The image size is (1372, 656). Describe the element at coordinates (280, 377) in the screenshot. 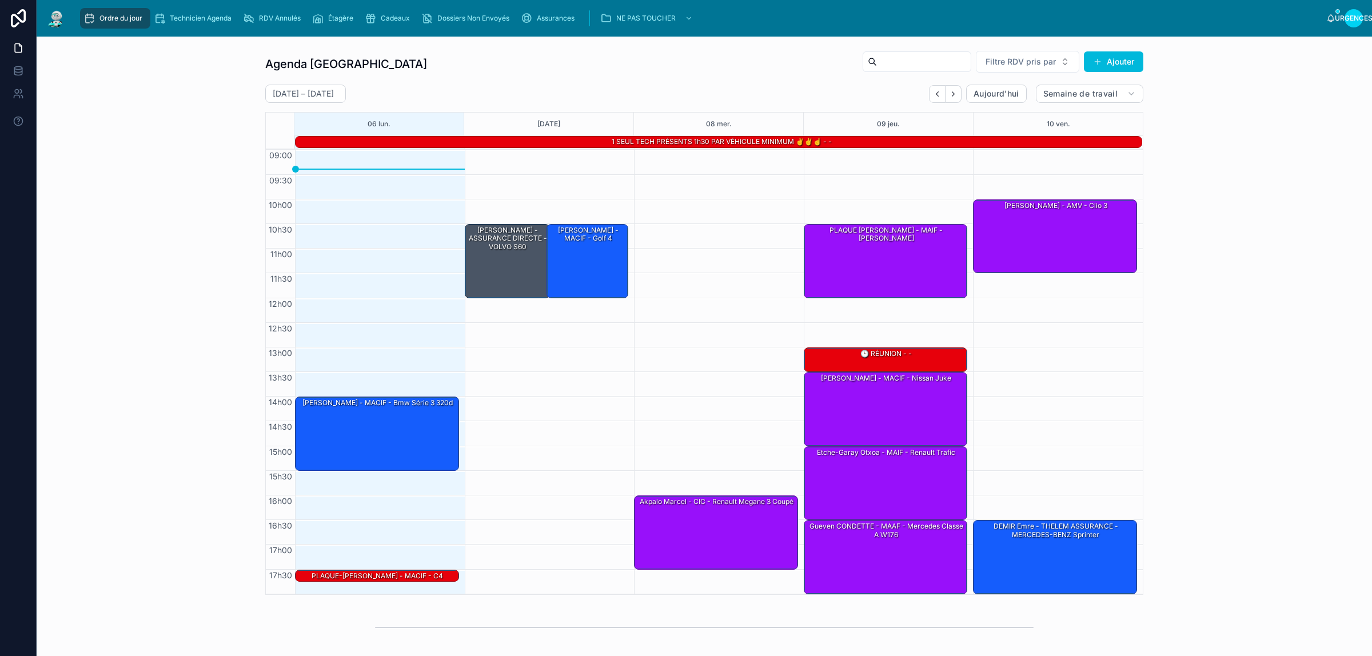

I see `font: 13h30` at that location.